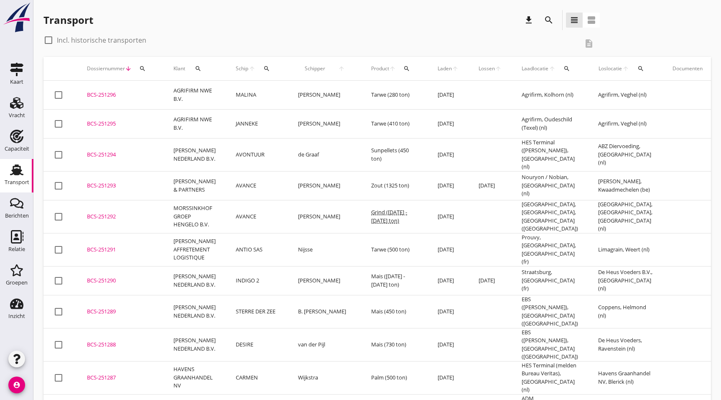 The height and width of the screenshot is (400, 721). Describe the element at coordinates (120, 377) in the screenshot. I see `div: BCS-251287` at that location.